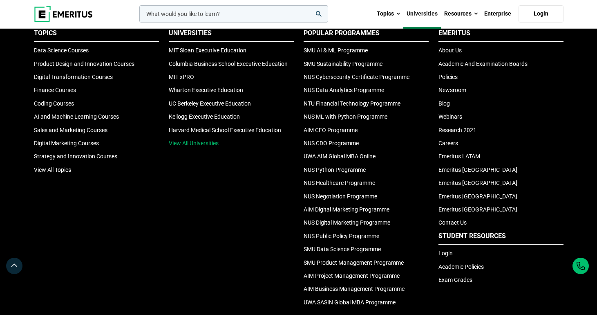  What do you see at coordinates (335, 50) in the screenshot?
I see `a: SMU AI & ML Programme` at bounding box center [335, 50].